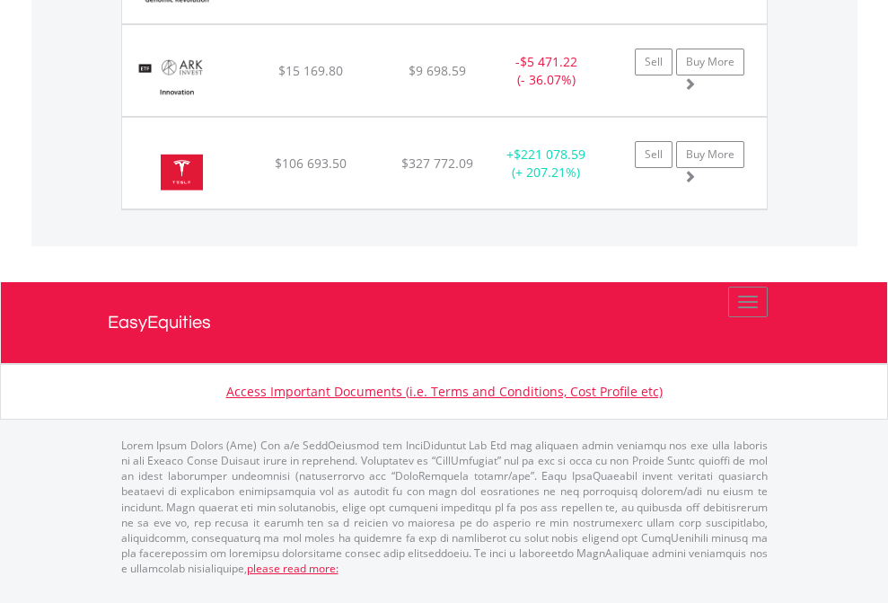  What do you see at coordinates (444, 506) in the screenshot?
I see `p: Lorem Ipsum Dolors (Ame) Con a/e SeddOeiusmod tem InciDiduntut Lab Etd mag aliquaen admin veniamq...` at bounding box center [444, 506].